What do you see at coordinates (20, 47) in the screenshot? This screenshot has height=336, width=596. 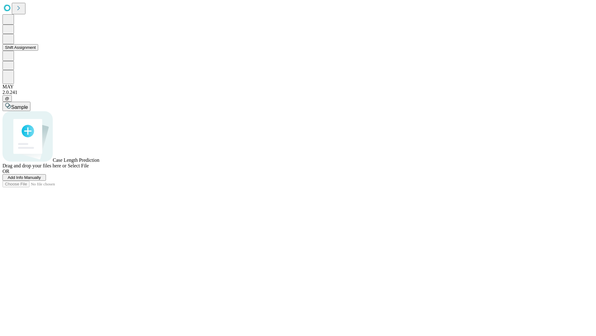 I see `button: Shift Assignment` at bounding box center [20, 47].